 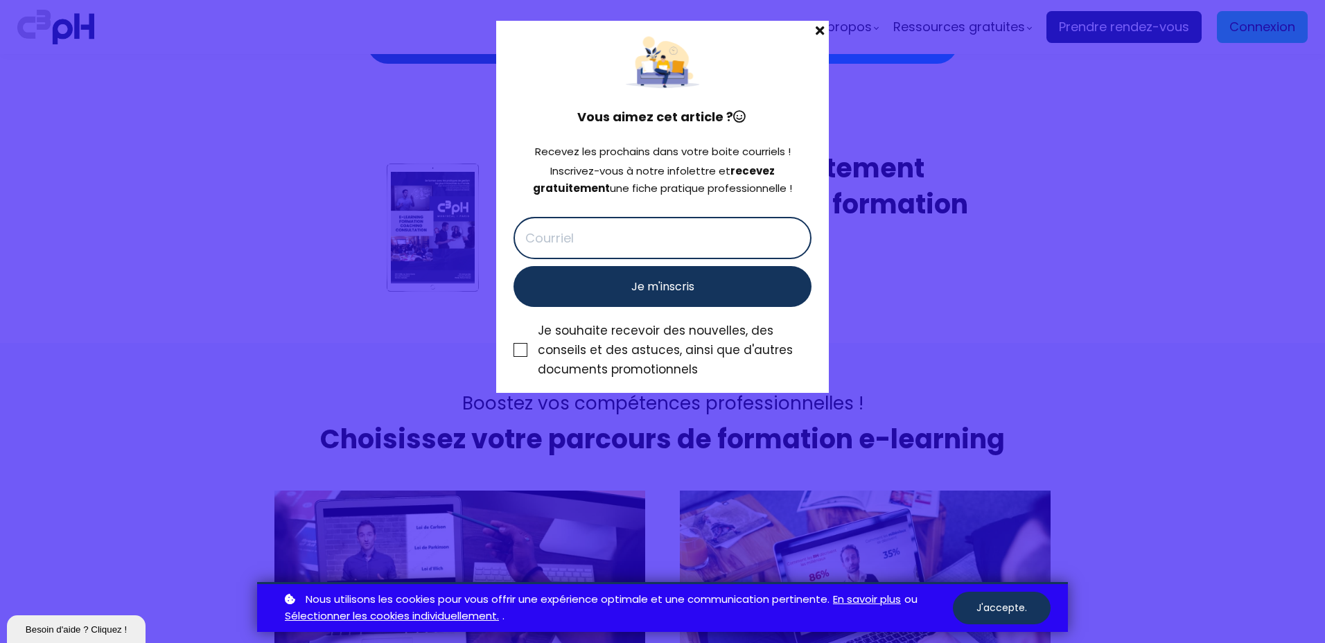 What do you see at coordinates (674, 350) in the screenshot?
I see `div: Je souhaite recevoir des nouvelles, des conseils et des astuces, ainsi que d'autres documents pro...` at bounding box center [674, 350].